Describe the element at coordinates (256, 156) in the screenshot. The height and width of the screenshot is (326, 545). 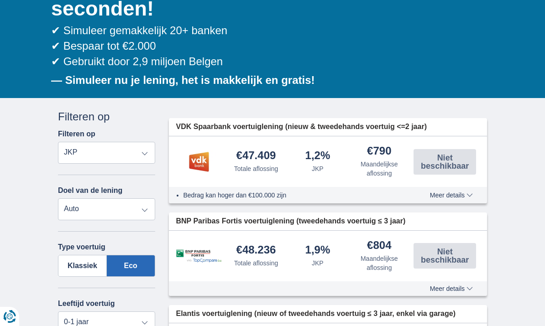
I see `div: €47.409` at that location.